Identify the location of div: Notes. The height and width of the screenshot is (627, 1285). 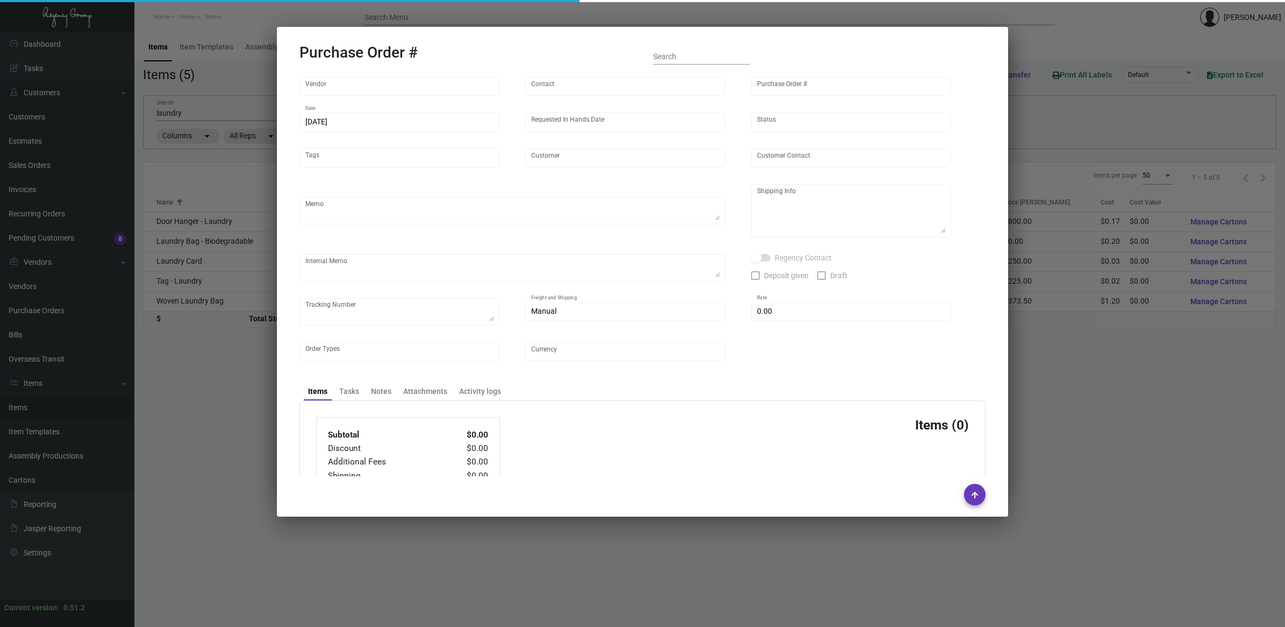
(381, 391).